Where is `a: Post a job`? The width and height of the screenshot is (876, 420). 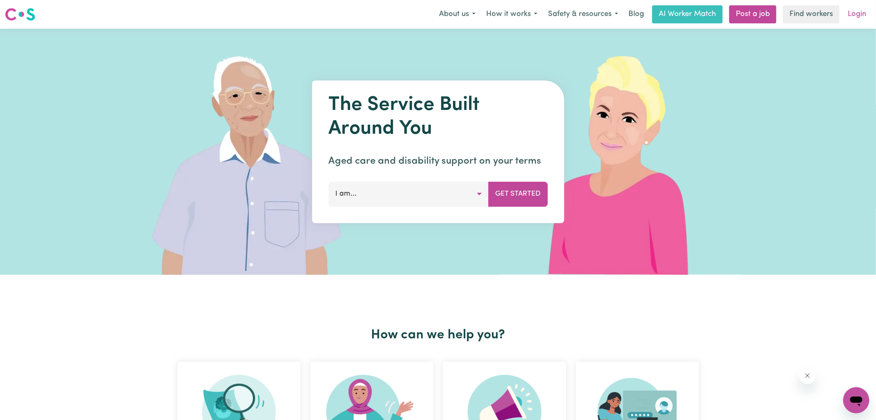
a: Post a job is located at coordinates (752, 14).